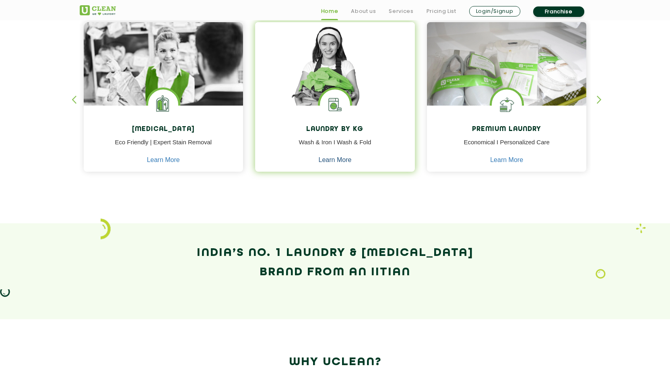  I want to click on img: a girl with laundry basket, so click(335, 75).